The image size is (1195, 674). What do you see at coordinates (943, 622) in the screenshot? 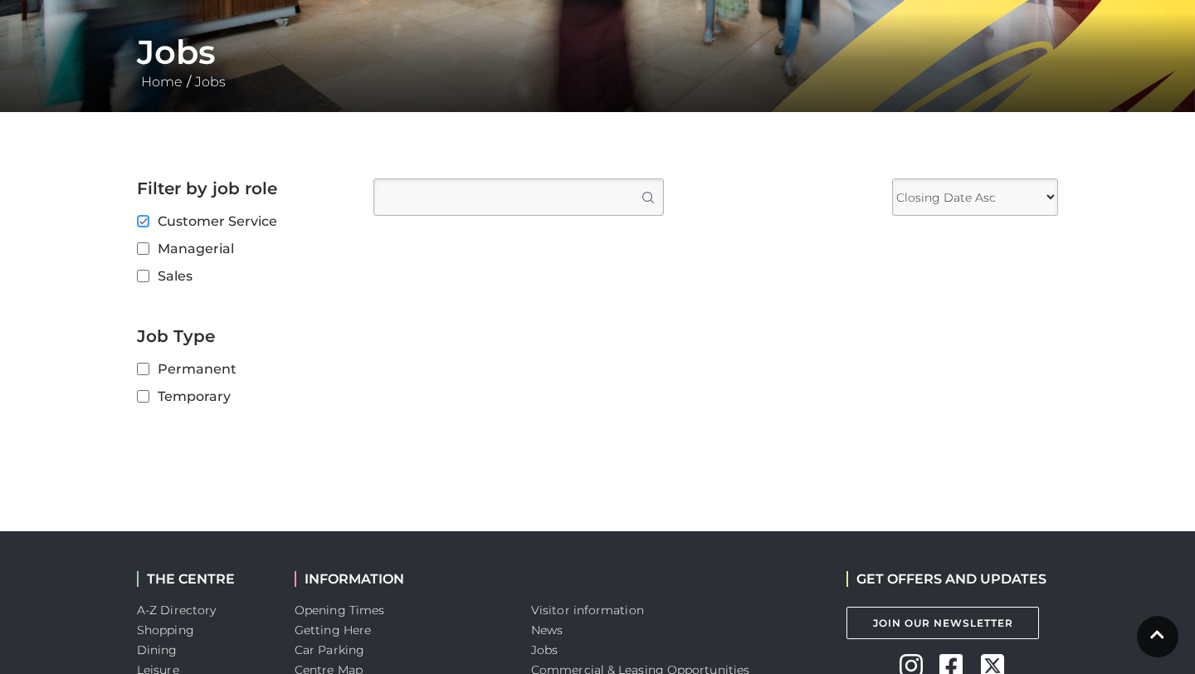
I see `a: Join Our Newsletter` at bounding box center [943, 622].